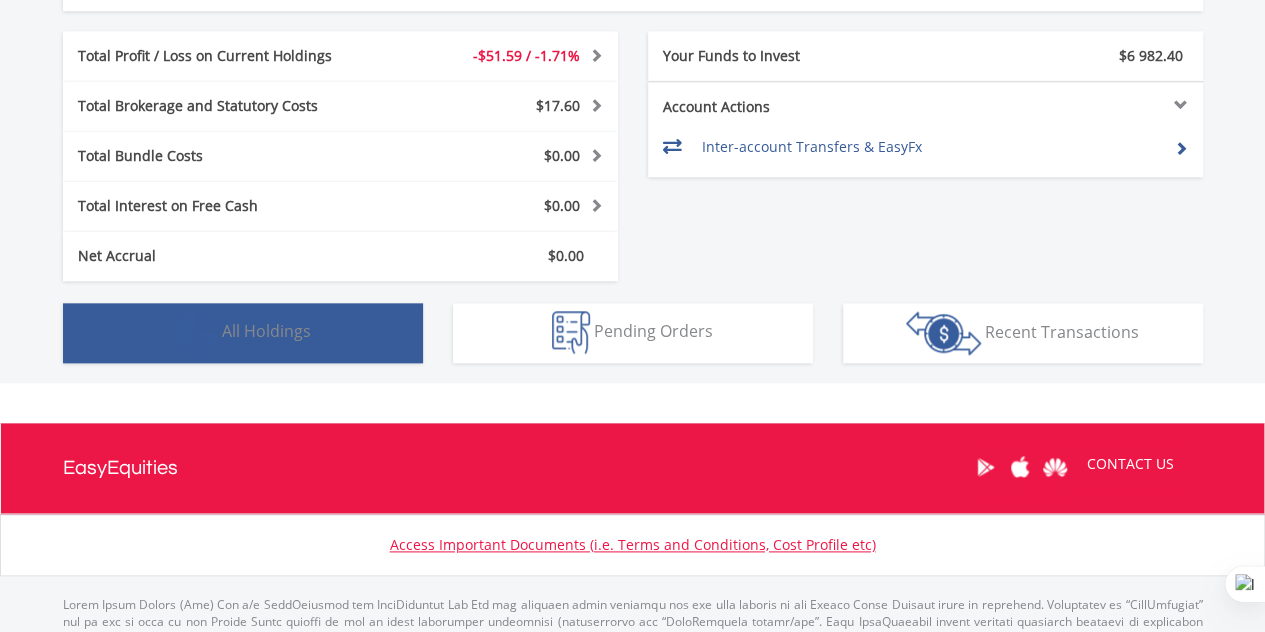  I want to click on span: $6 982.40, so click(1151, 55).